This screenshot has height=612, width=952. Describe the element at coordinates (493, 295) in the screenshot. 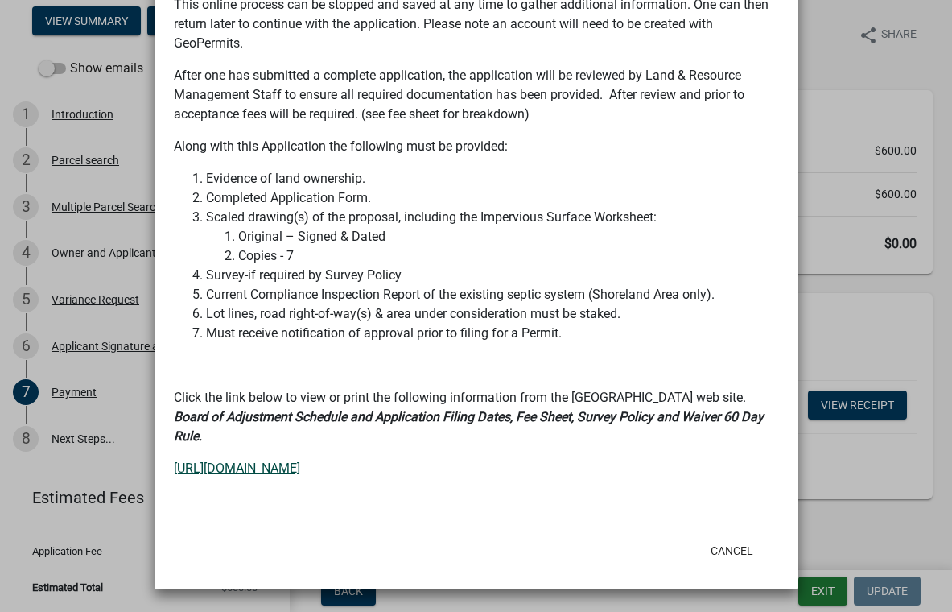

I see `li: Current Compliance Inspection Report of the existing septic system (Shoreland Area only).` at that location.